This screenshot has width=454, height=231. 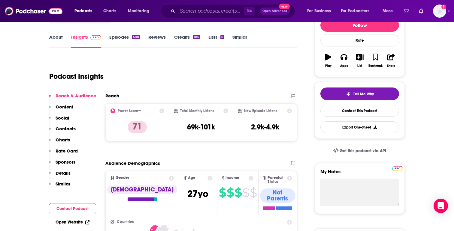 What do you see at coordinates (197, 111) in the screenshot?
I see `h2: Total Monthly Listens` at bounding box center [197, 111].